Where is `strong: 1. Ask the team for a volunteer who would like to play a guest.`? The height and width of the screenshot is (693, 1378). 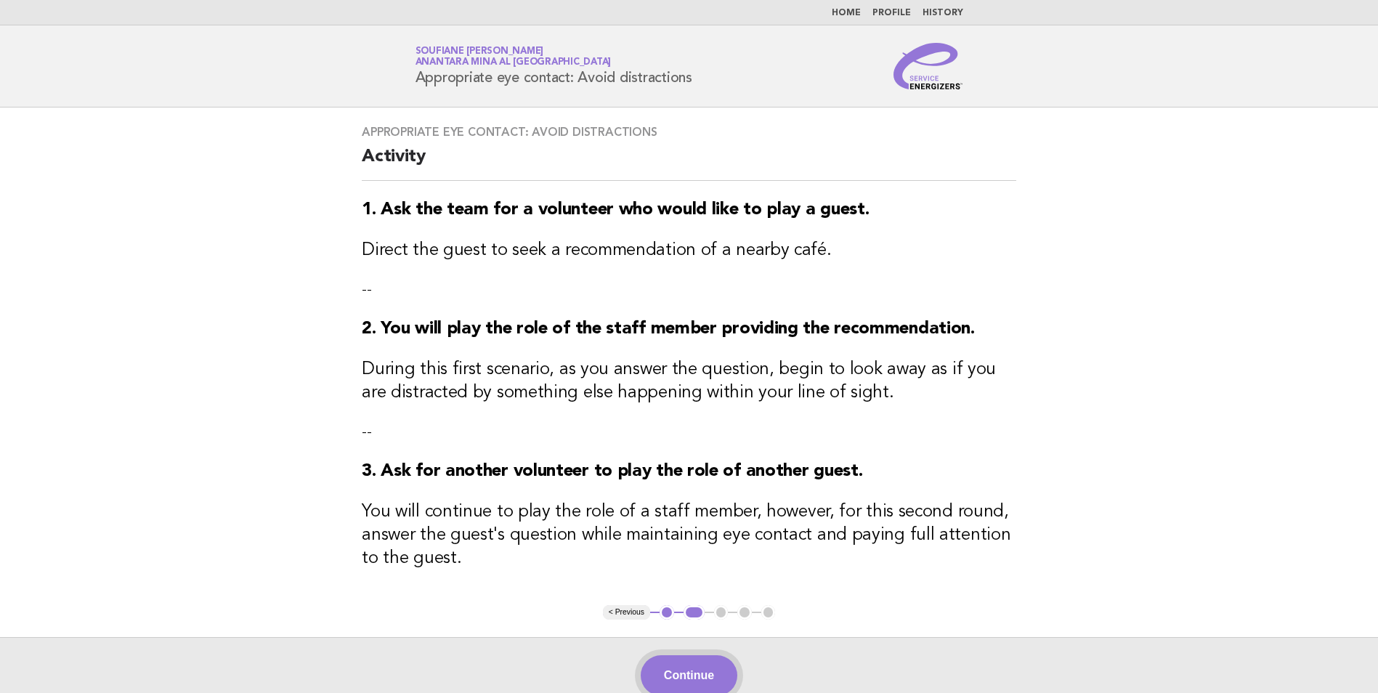 strong: 1. Ask the team for a volunteer who would like to play a guest. is located at coordinates (615, 210).